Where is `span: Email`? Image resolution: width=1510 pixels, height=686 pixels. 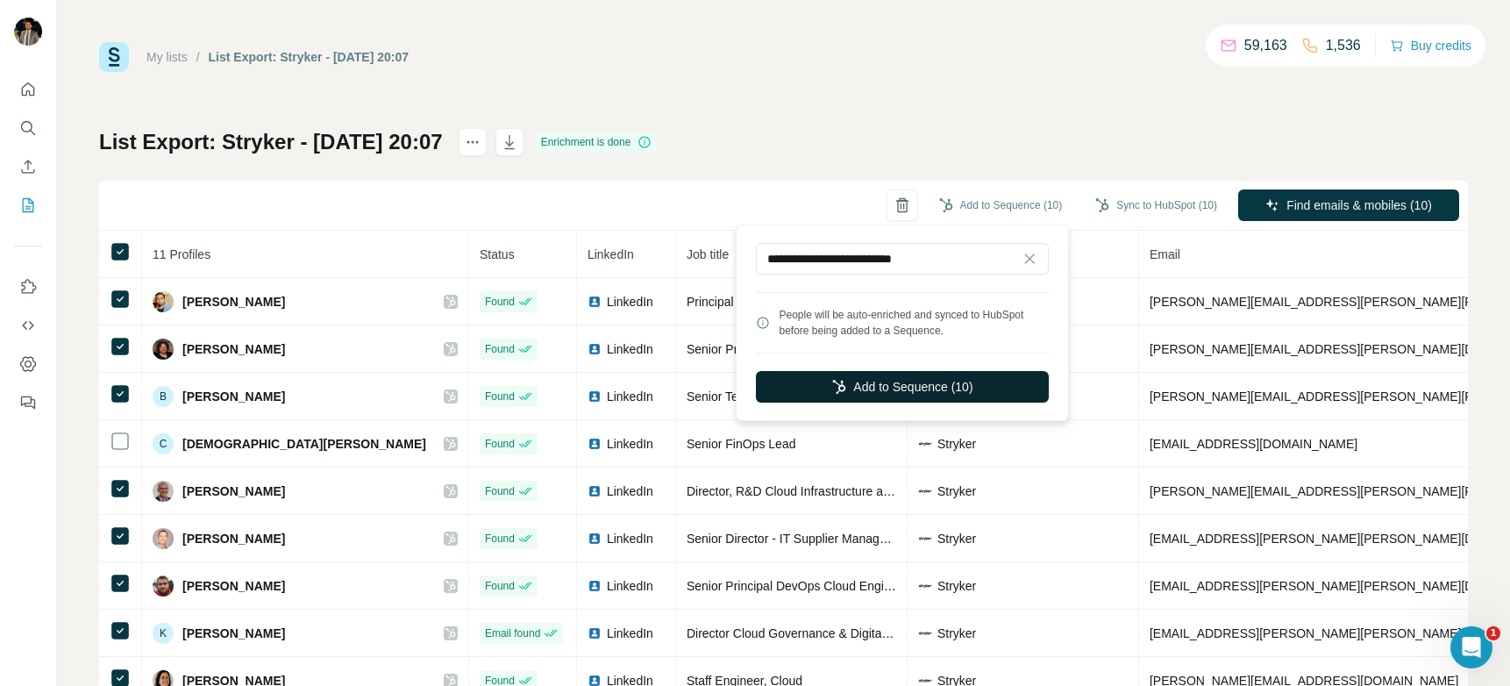
span: Email is located at coordinates (1164, 254).